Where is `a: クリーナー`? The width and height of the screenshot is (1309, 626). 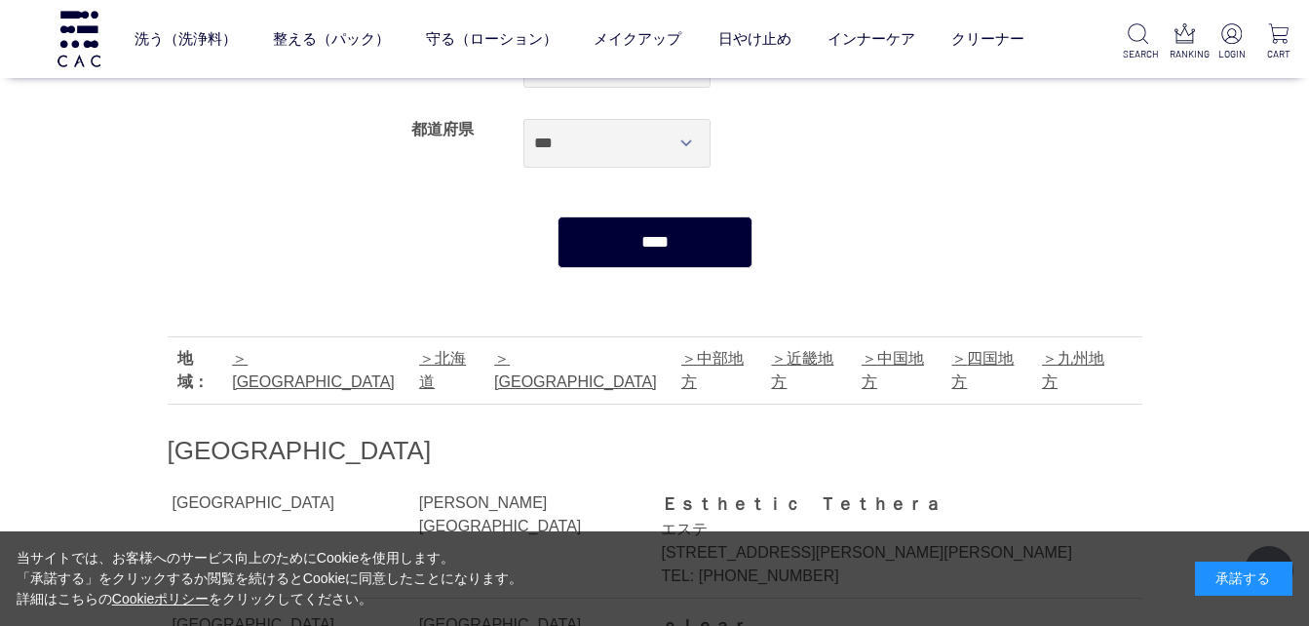
a: クリーナー is located at coordinates (987, 38).